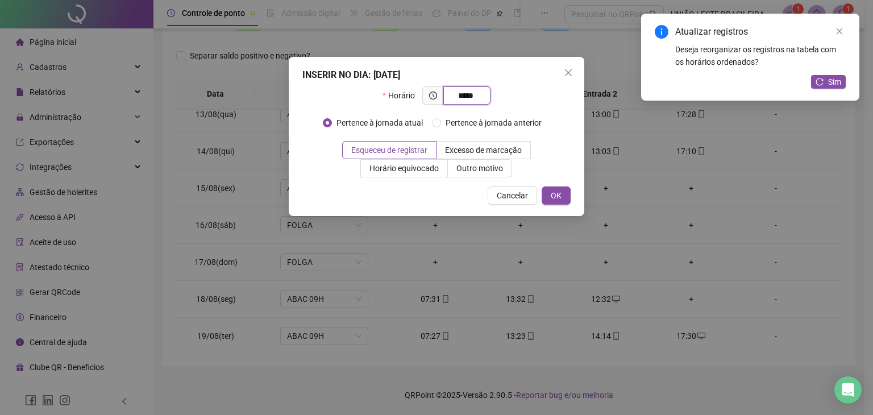 The height and width of the screenshot is (415, 873). What do you see at coordinates (404, 168) in the screenshot?
I see `span: Horário equivocado` at bounding box center [404, 168].